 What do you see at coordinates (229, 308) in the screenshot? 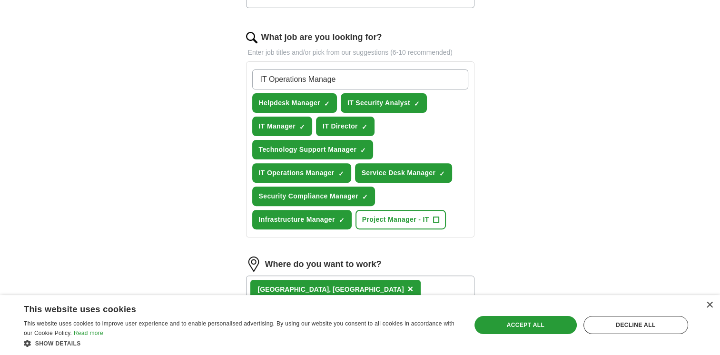
I see `div: This website uses cookies` at bounding box center [229, 308].